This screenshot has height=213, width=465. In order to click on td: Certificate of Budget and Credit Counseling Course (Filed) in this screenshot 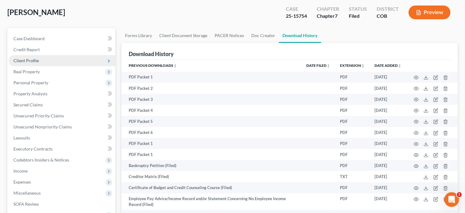, I will do `click(211, 188)`.